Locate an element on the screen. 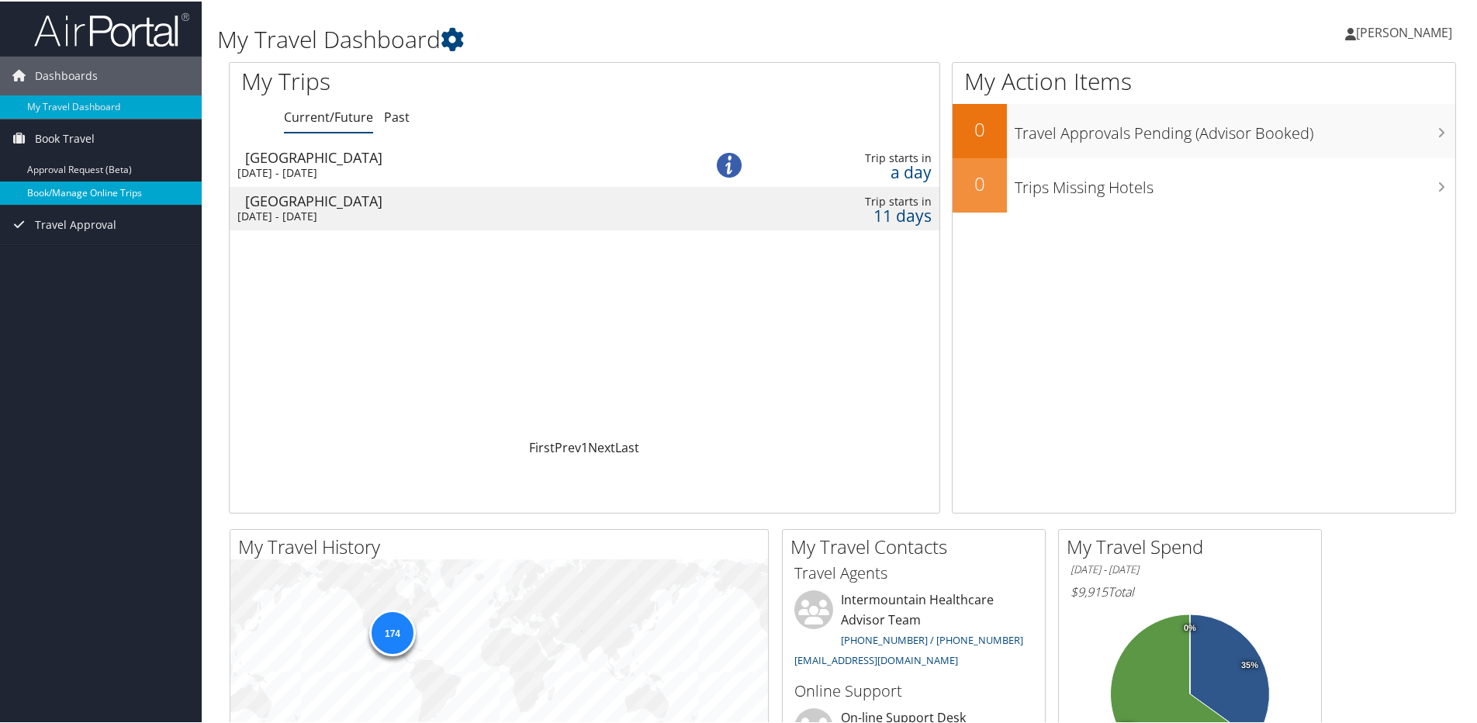  h1: My Trips is located at coordinates (437, 80).